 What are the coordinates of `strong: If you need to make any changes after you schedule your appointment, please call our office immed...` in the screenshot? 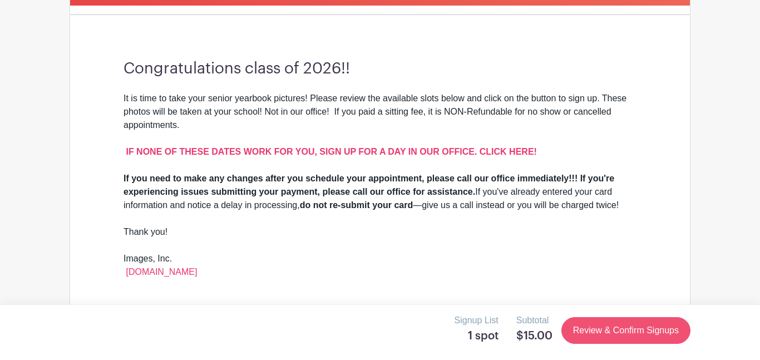 It's located at (369, 185).